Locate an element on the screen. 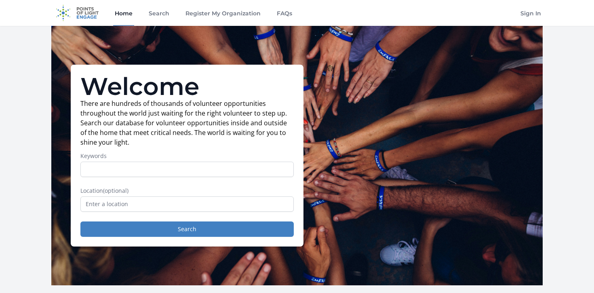 The image size is (594, 293). button: Search is located at coordinates (187, 229).